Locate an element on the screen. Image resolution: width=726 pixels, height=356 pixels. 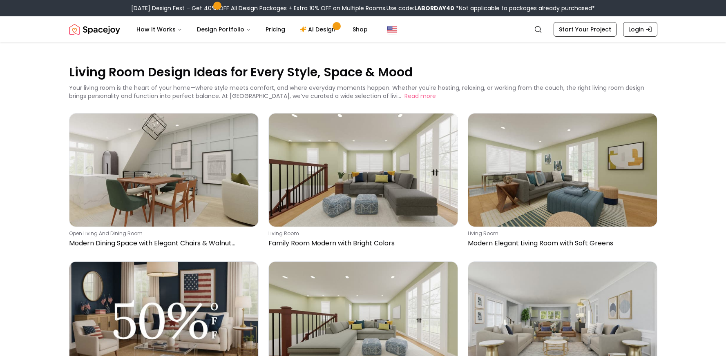
p: Modern Dining Space with Elegant Chairs & Walnut Accents is located at coordinates (162, 244).